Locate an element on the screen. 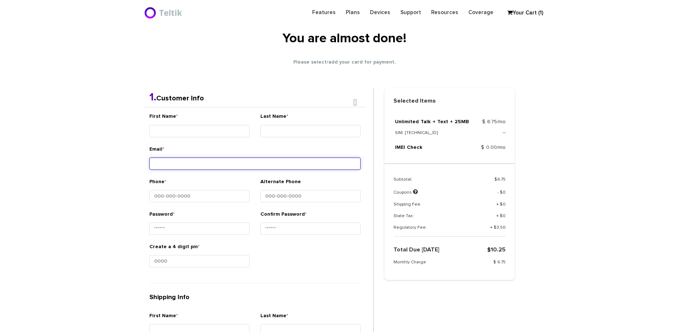 The width and height of the screenshot is (689, 332). a: 1.Customer Info is located at coordinates (177, 98).